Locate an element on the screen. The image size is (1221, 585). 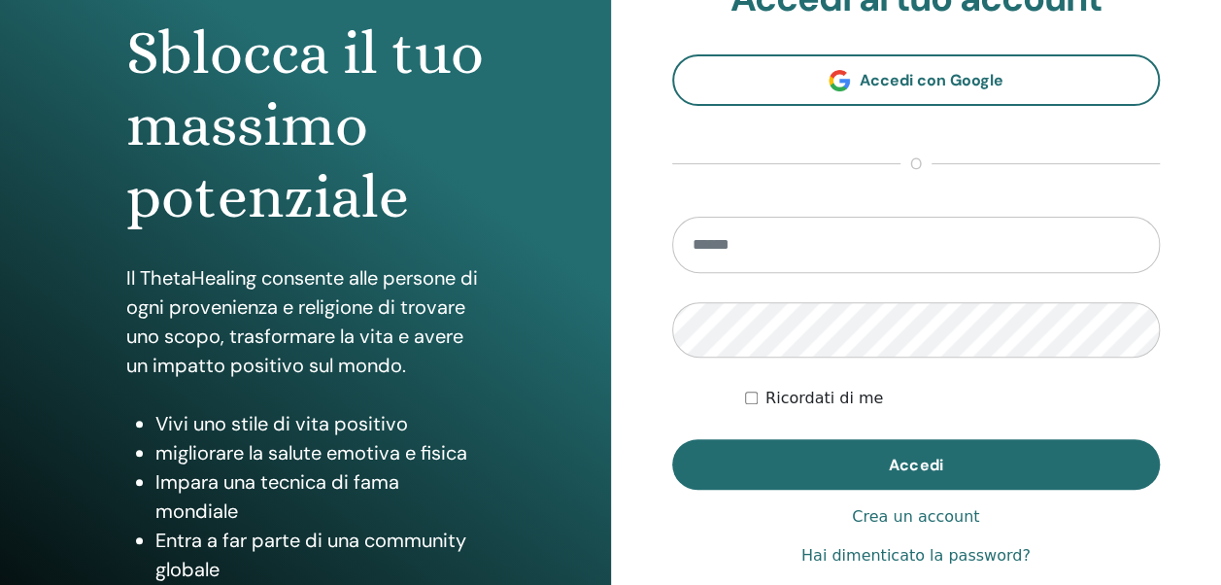
li: migliorare la salute emotiva e fisica is located at coordinates (320, 453).